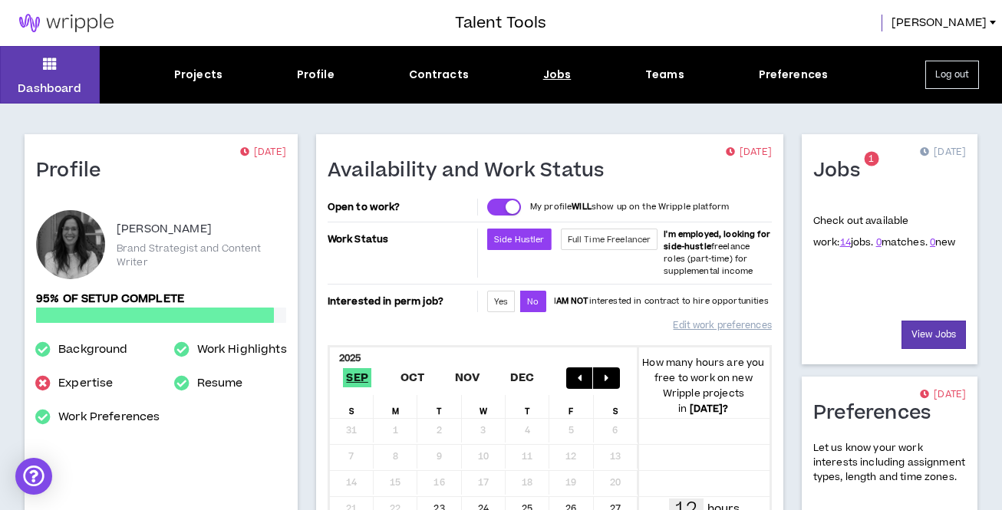  I want to click on a: View Jobs, so click(934, 335).